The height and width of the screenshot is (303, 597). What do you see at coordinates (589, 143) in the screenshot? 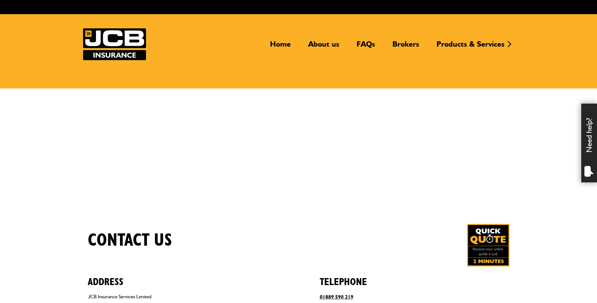
I see `div: Need help?` at bounding box center [589, 143].